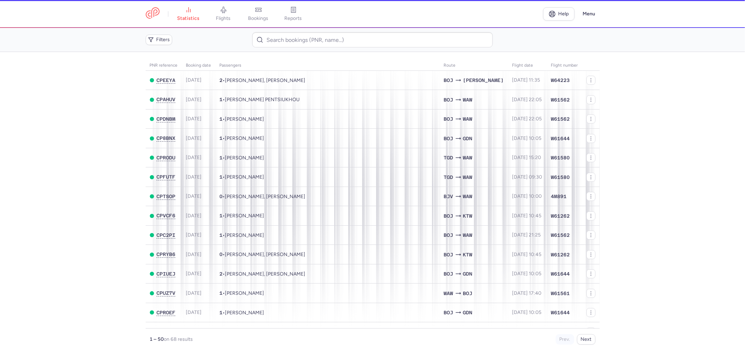  What do you see at coordinates (163, 40) in the screenshot?
I see `span: Filters` at bounding box center [163, 40].